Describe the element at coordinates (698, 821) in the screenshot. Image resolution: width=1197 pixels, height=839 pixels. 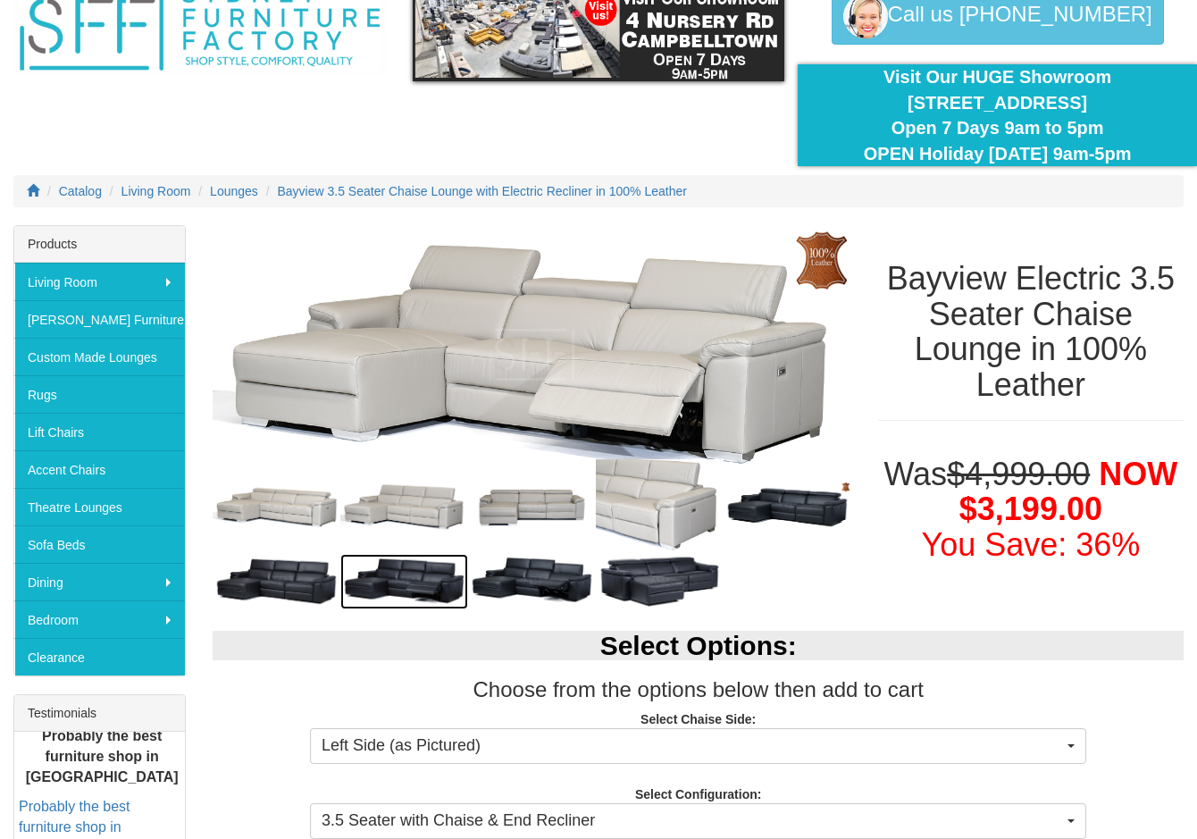
I see `button: 3.5 Seater with Chaise & End Recliner` at that location.